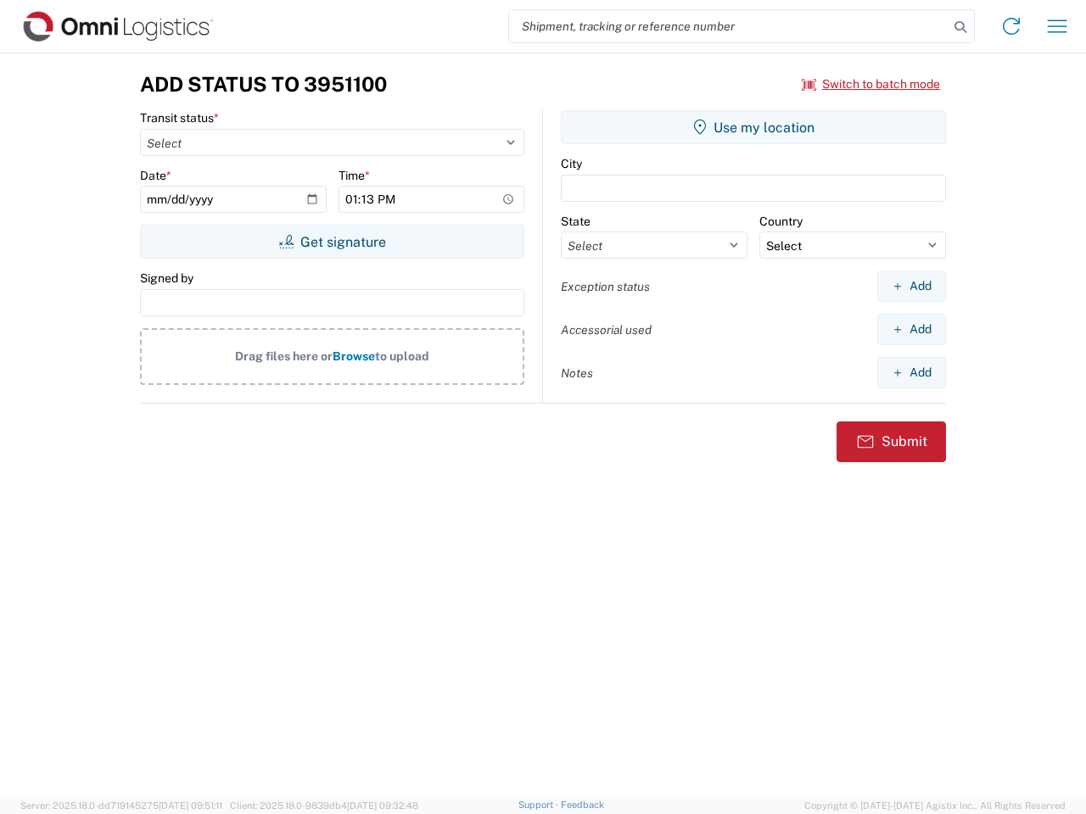  Describe the element at coordinates (263, 84) in the screenshot. I see `h3: Add Status to 3951100` at that location.